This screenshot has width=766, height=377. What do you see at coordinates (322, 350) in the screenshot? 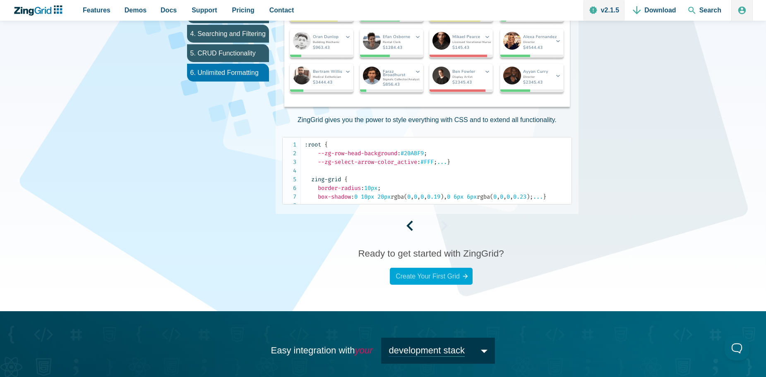
I see `span: Easy integration with` at bounding box center [322, 350].